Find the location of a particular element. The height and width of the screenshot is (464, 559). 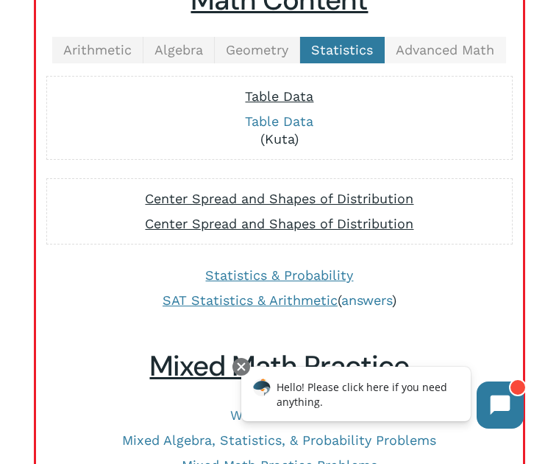

a: Statistics & Probability is located at coordinates (279, 274).